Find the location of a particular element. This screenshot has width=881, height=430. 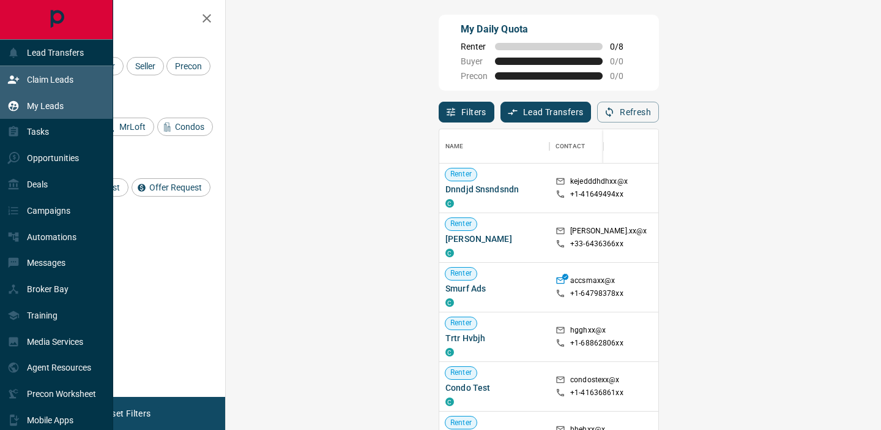

span: MrLoft is located at coordinates (132, 127).